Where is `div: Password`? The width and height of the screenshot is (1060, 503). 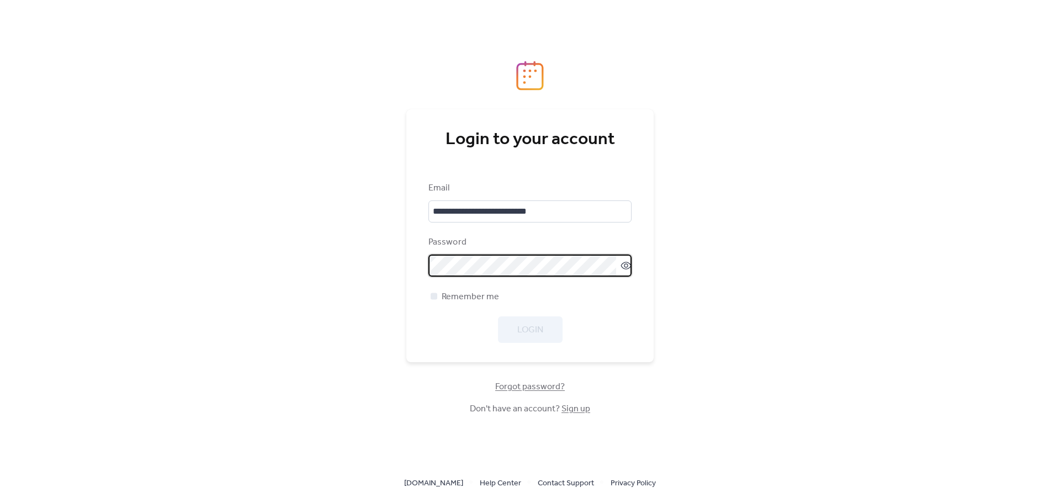 div: Password is located at coordinates (529, 242).